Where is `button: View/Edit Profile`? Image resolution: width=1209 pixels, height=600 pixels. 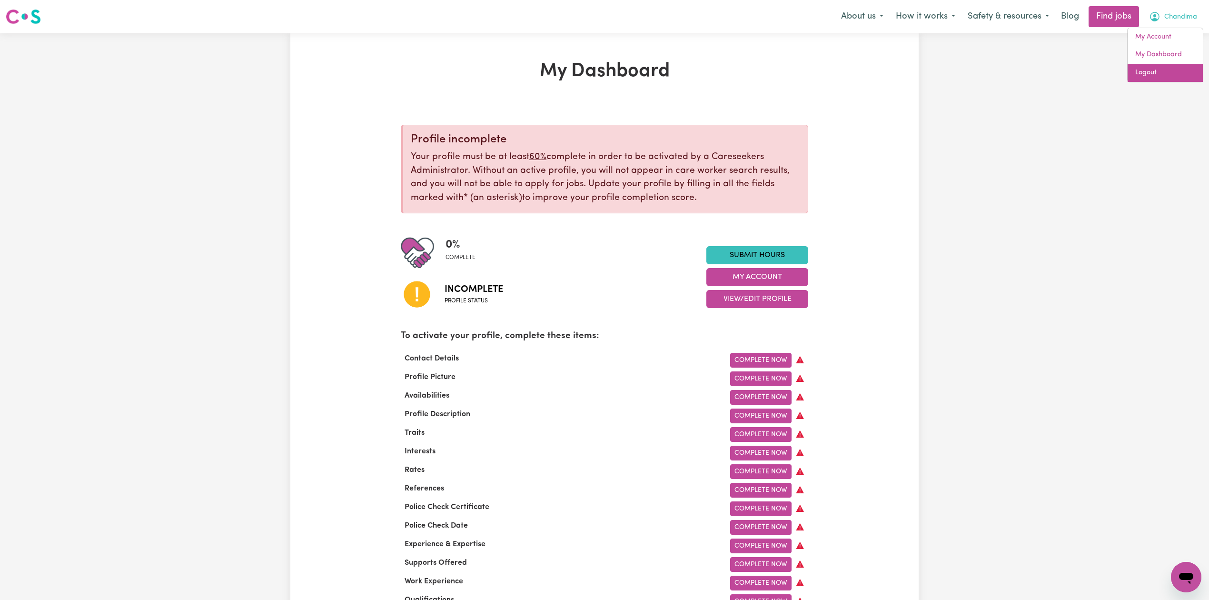
button: View/Edit Profile is located at coordinates (758, 299).